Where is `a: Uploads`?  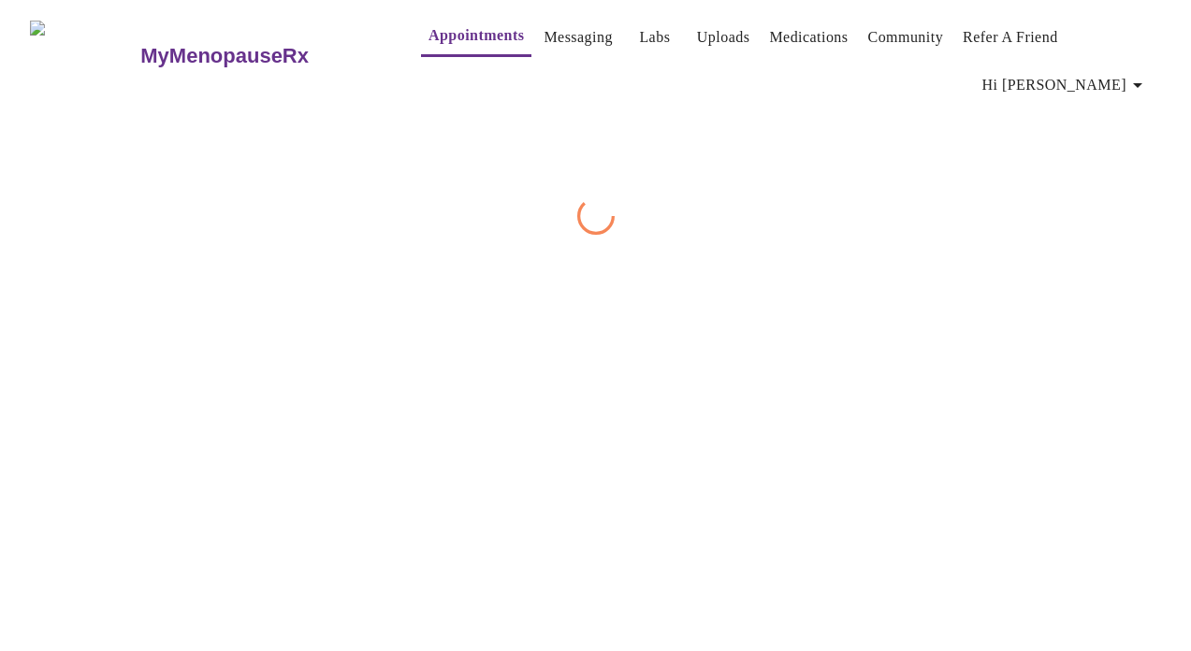
a: Uploads is located at coordinates (723, 37).